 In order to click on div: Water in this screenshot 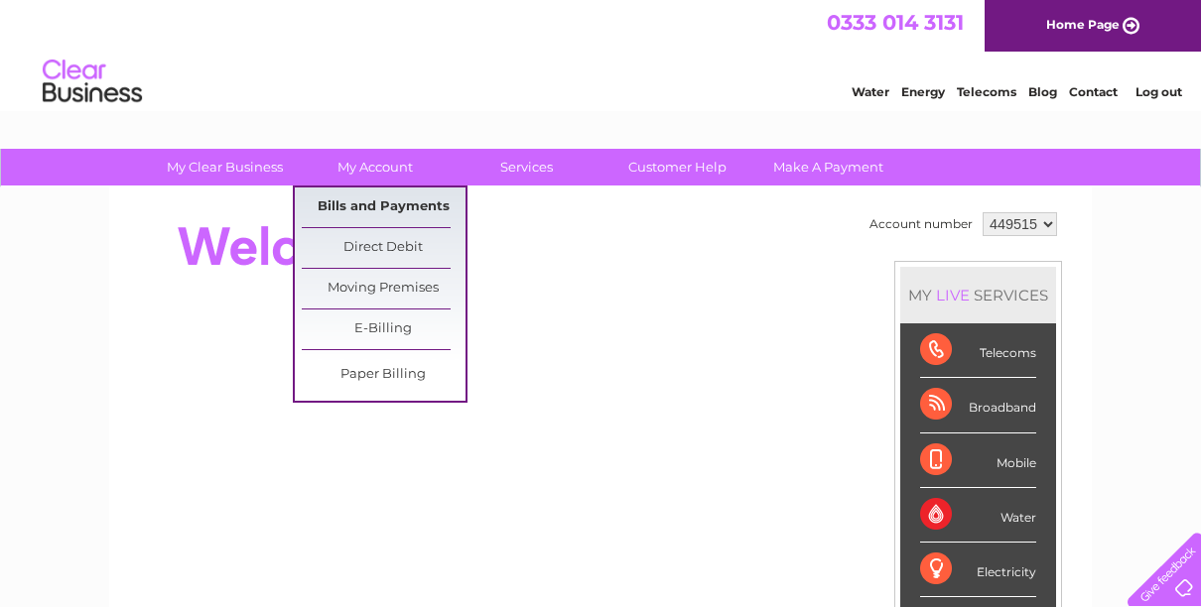, I will do `click(977, 515)`.